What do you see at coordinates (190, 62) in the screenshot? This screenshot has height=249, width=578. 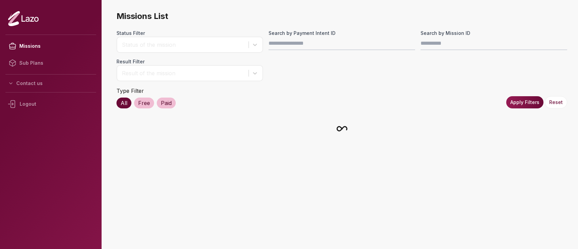 I see `label: Result Filter` at bounding box center [190, 62].